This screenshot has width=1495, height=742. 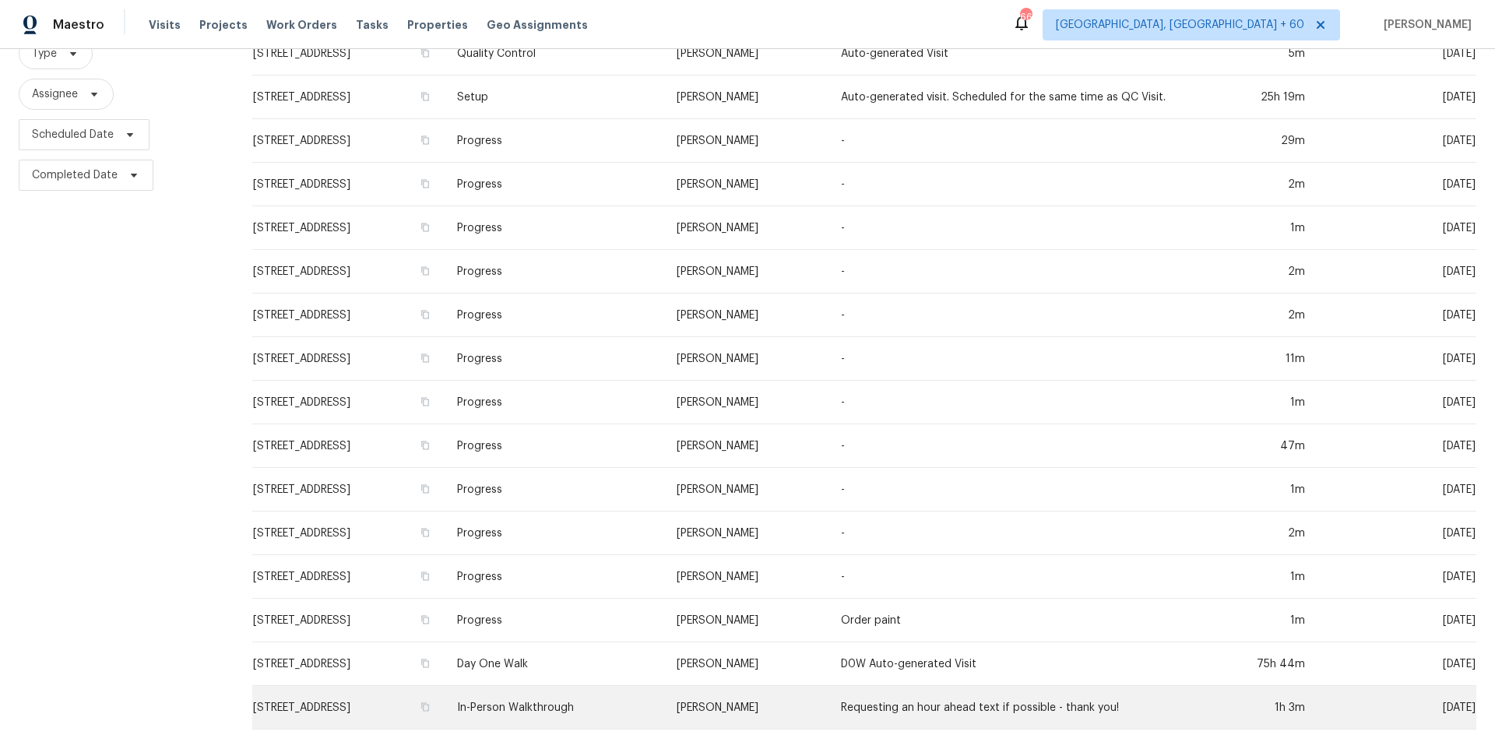 What do you see at coordinates (1257, 708) in the screenshot?
I see `td: 1h 3m` at bounding box center [1257, 708].